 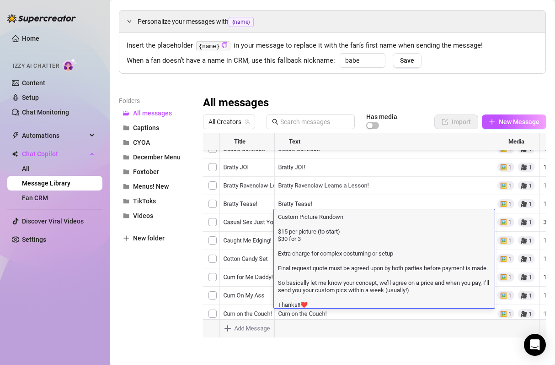 What do you see at coordinates (333, 46) in the screenshot?
I see `span: Insert the placeholder in your message to replace it with the fan’s first name when sending the m...` at bounding box center [333, 46].